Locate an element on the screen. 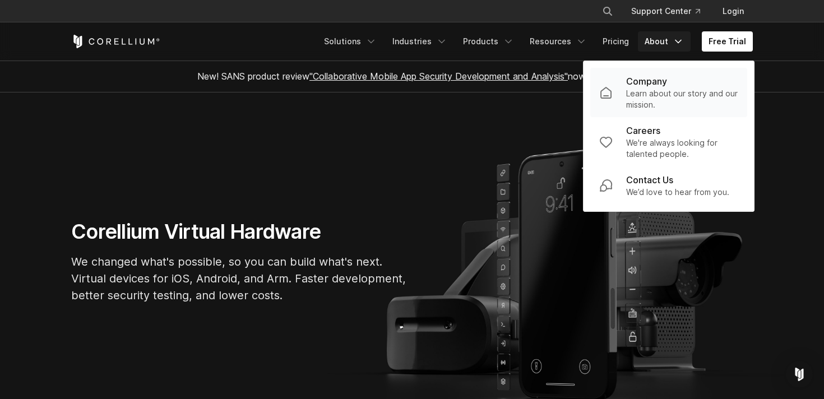 The image size is (824, 399). a: Free Trial is located at coordinates (727, 41).